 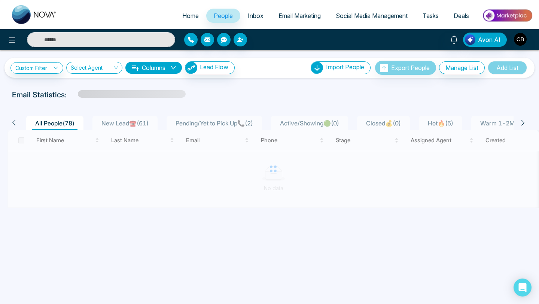 I want to click on span: Export People, so click(x=410, y=68).